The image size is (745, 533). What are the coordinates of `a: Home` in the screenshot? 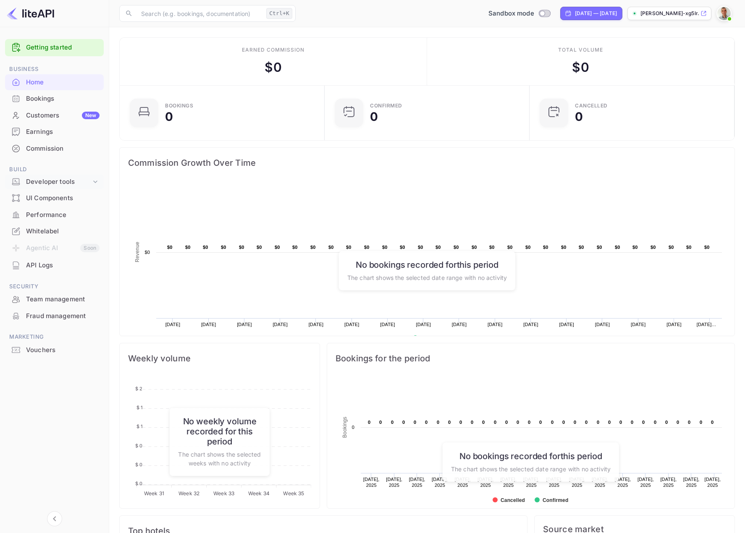 It's located at (54, 82).